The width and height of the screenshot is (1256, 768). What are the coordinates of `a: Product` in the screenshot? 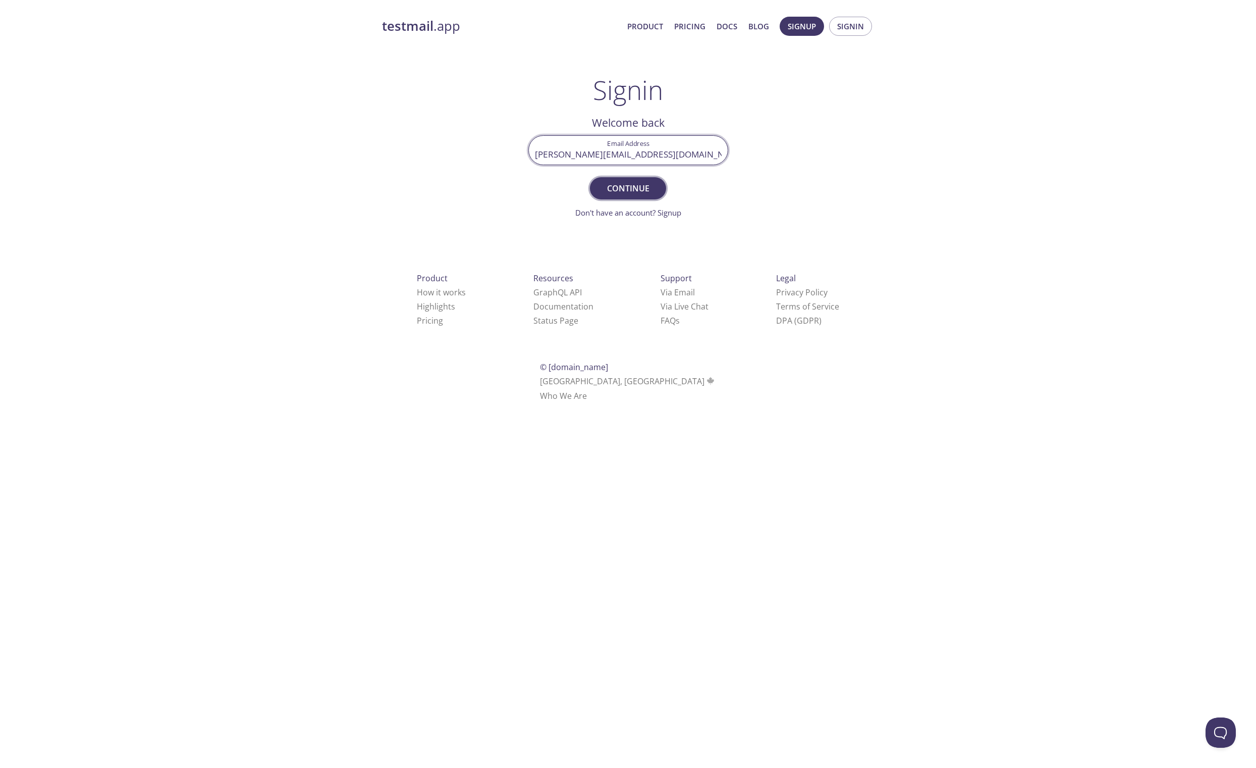 It's located at (645, 26).